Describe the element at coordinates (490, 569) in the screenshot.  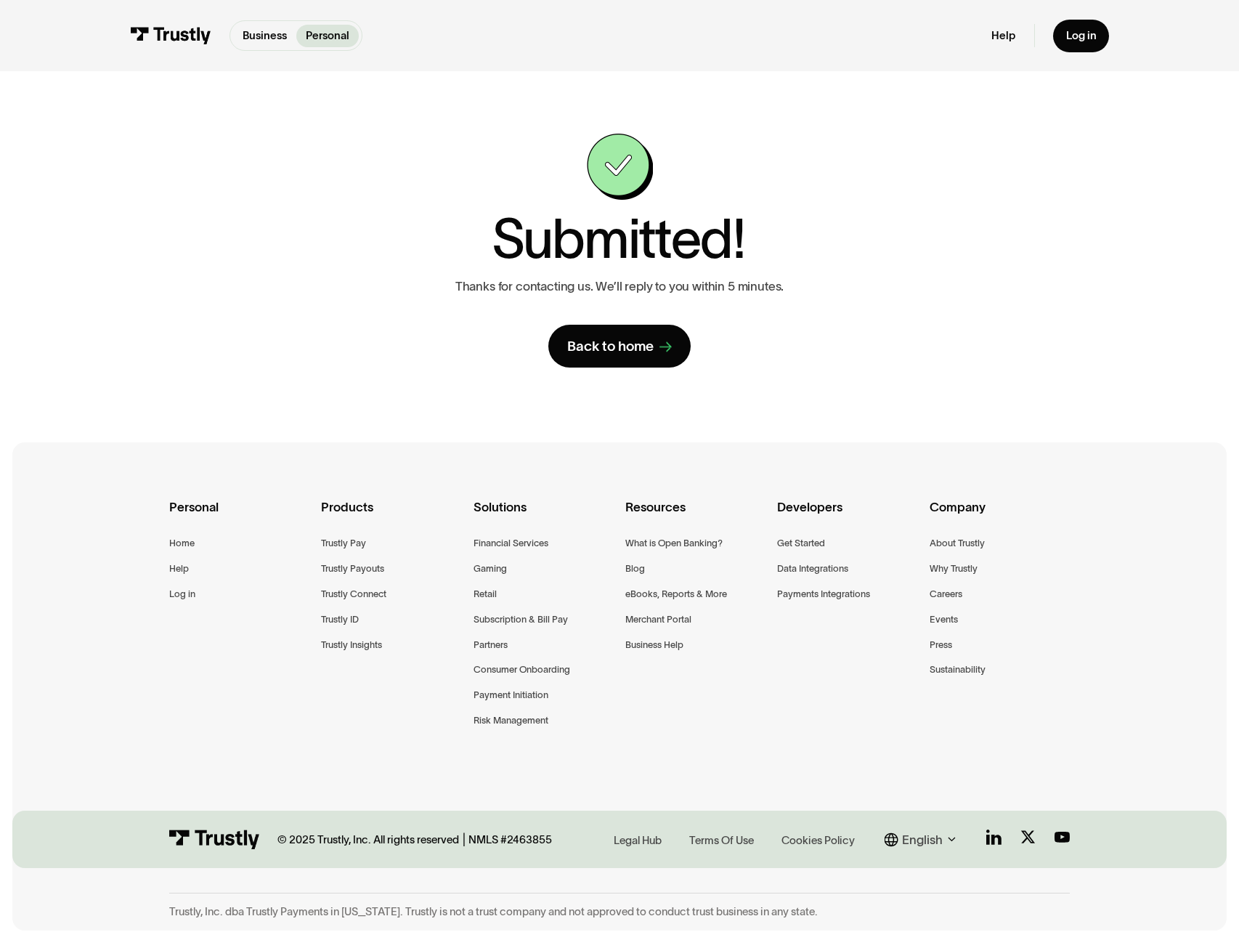
I see `div: Gaming` at that location.